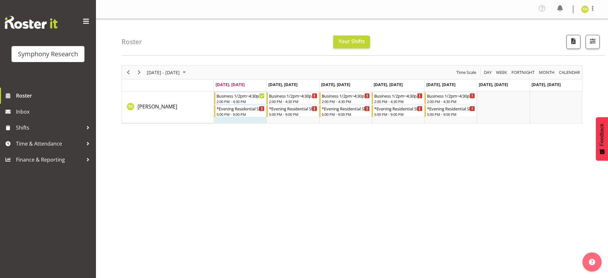  I want to click on span: Week, so click(502, 72).